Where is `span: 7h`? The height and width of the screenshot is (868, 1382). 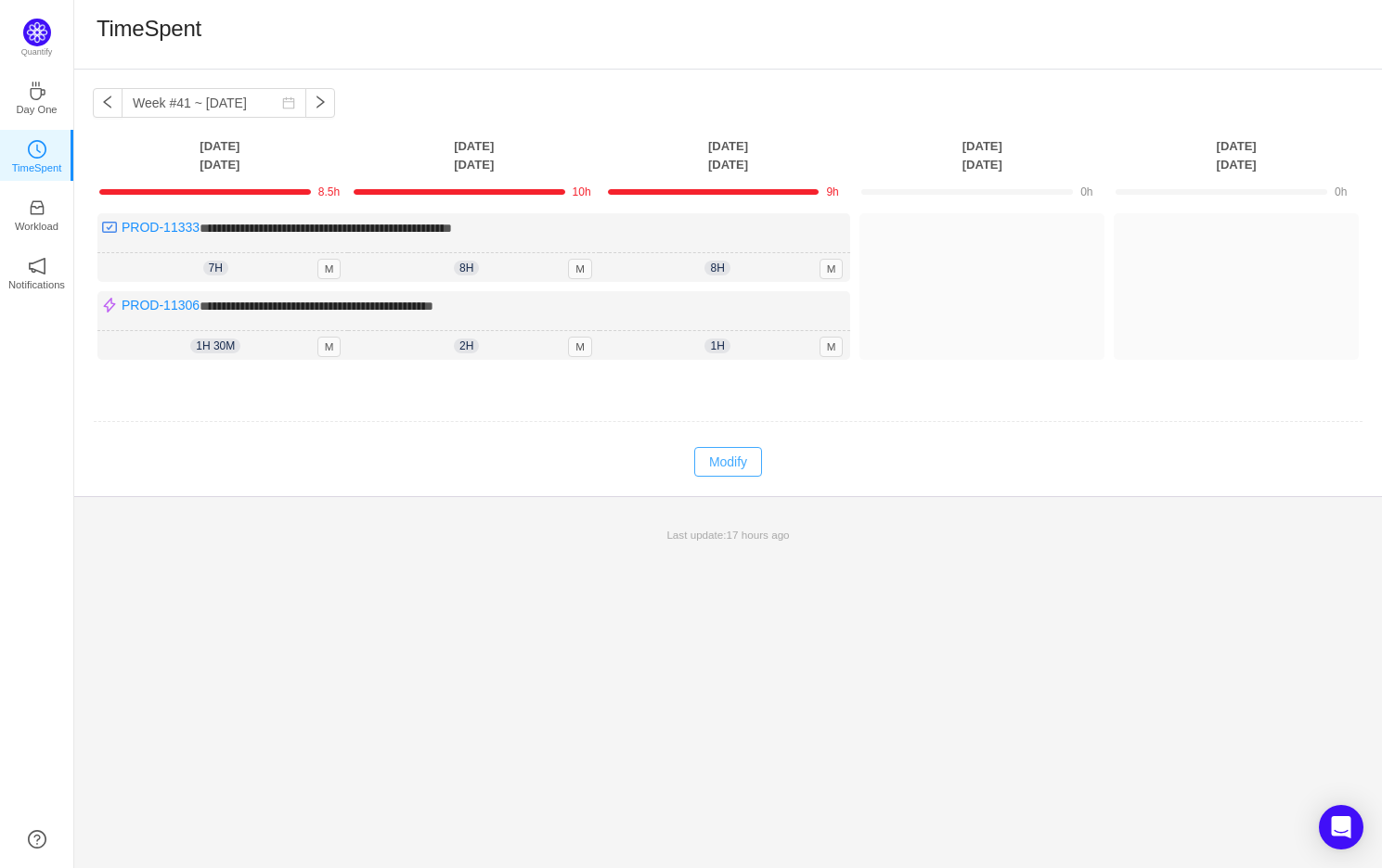 span: 7h is located at coordinates (215, 269).